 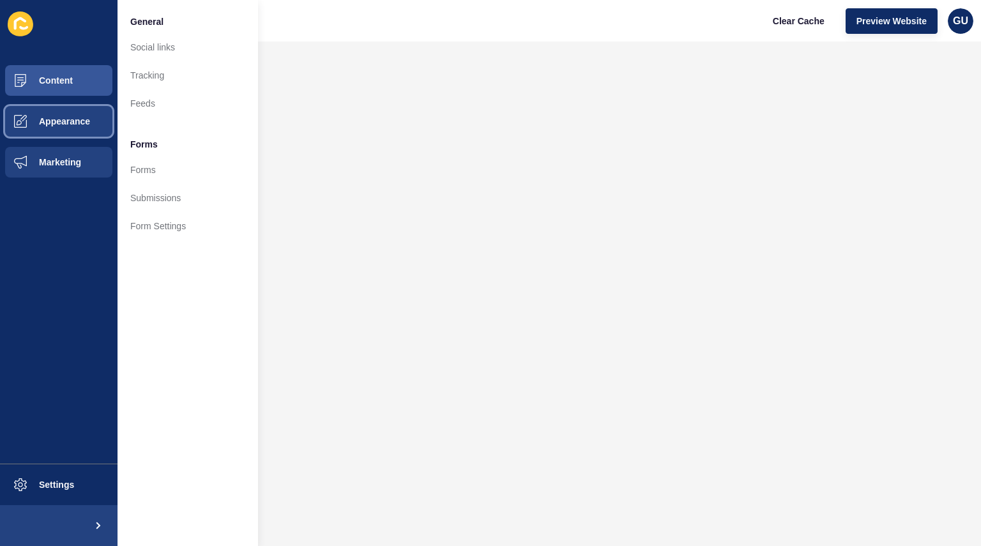 I want to click on span: Preview Website, so click(x=892, y=21).